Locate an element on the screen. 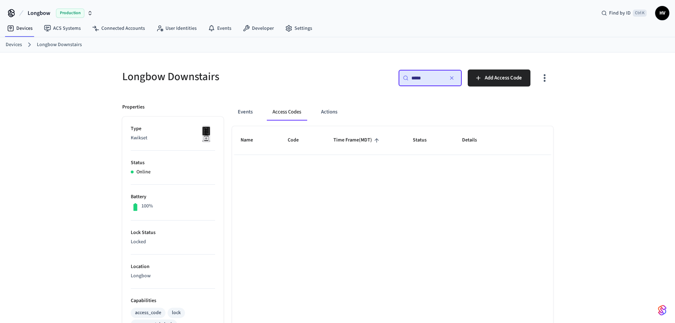  p: 100% is located at coordinates (147, 206).